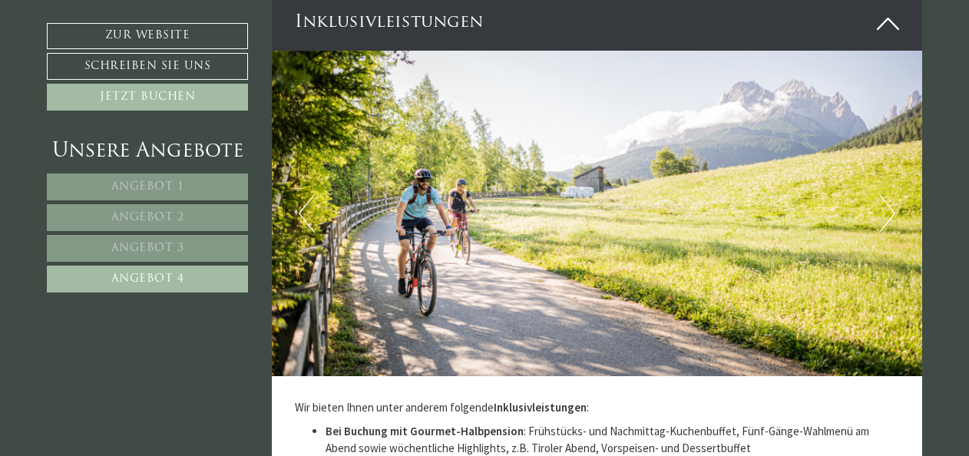 This screenshot has height=456, width=969. Describe the element at coordinates (147, 151) in the screenshot. I see `div: Unsere Angebote` at that location.